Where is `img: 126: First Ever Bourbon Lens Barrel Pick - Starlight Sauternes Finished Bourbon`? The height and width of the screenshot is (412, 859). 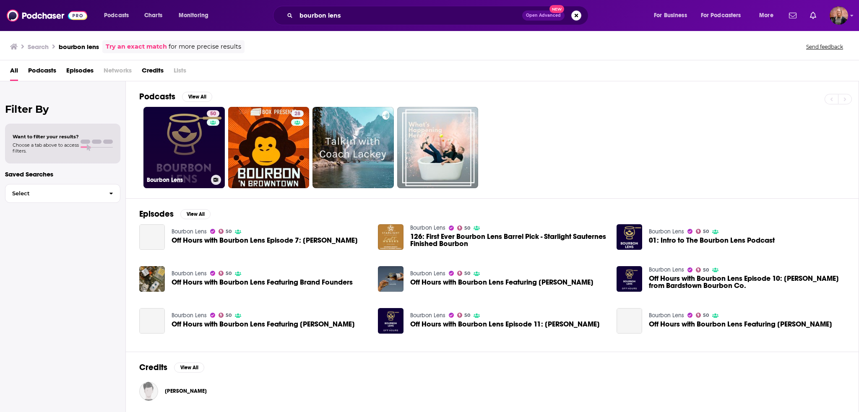 img: 126: First Ever Bourbon Lens Barrel Pick - Starlight Sauternes Finished Bourbon is located at coordinates (390, 237).